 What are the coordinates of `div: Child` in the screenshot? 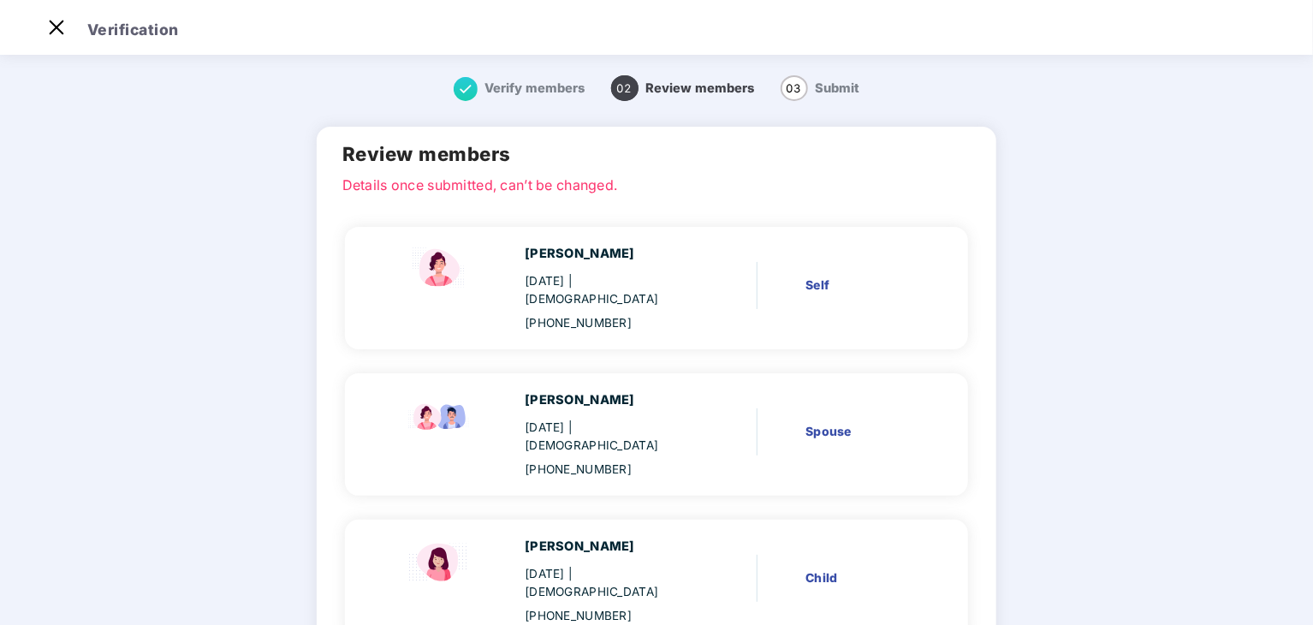 It's located at (861, 578).